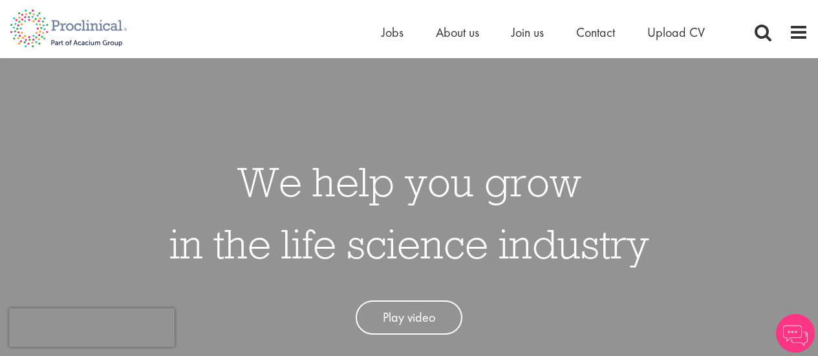  What do you see at coordinates (393, 32) in the screenshot?
I see `a: Jobs` at bounding box center [393, 32].